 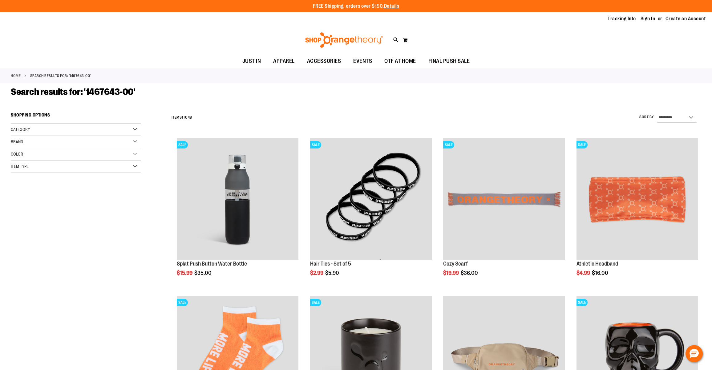 I want to click on h2: Items to, so click(x=182, y=117).